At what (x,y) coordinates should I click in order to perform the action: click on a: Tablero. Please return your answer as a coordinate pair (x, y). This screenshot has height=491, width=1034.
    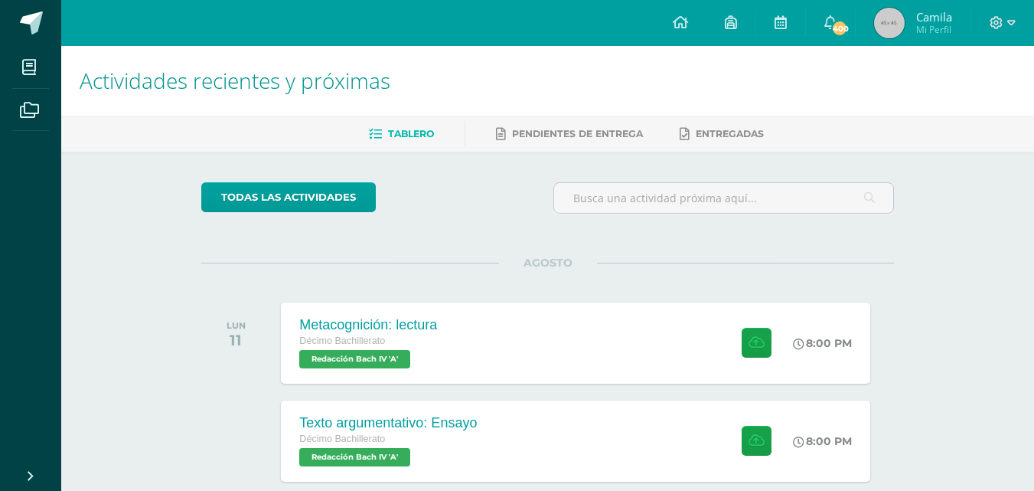
    Looking at the image, I should click on (401, 134).